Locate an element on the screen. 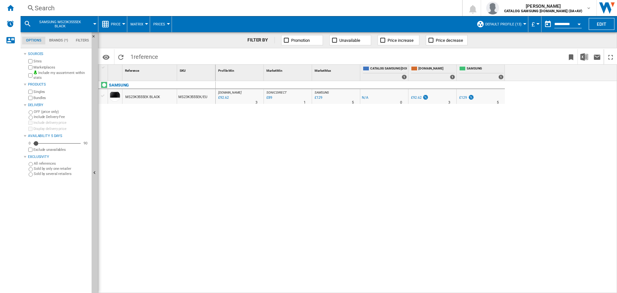 Image resolution: width=617 pixels, height=293 pixels. button: Price decrease is located at coordinates (447, 40).